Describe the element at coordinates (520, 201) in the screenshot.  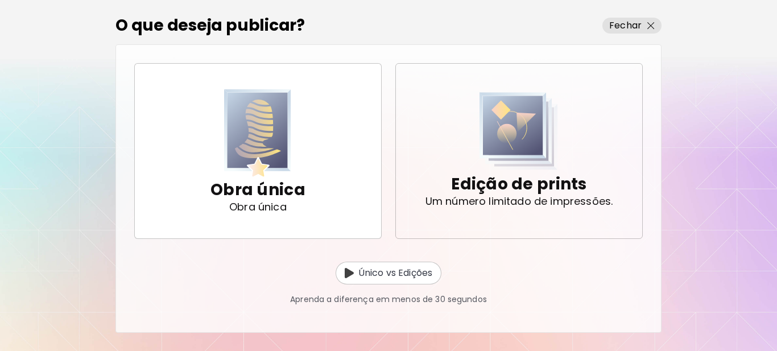
I see `p: Um número limitado de impressões.` at that location.